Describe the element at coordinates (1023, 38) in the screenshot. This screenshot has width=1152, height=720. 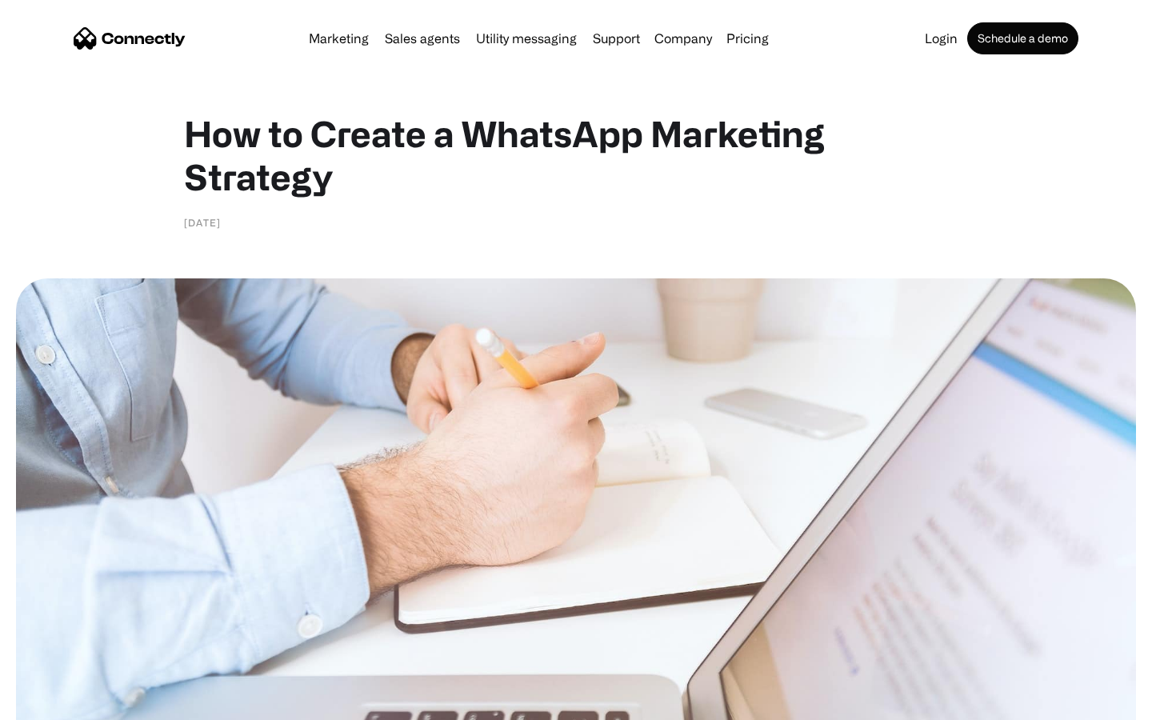
I see `a: Schedule a demo` at that location.